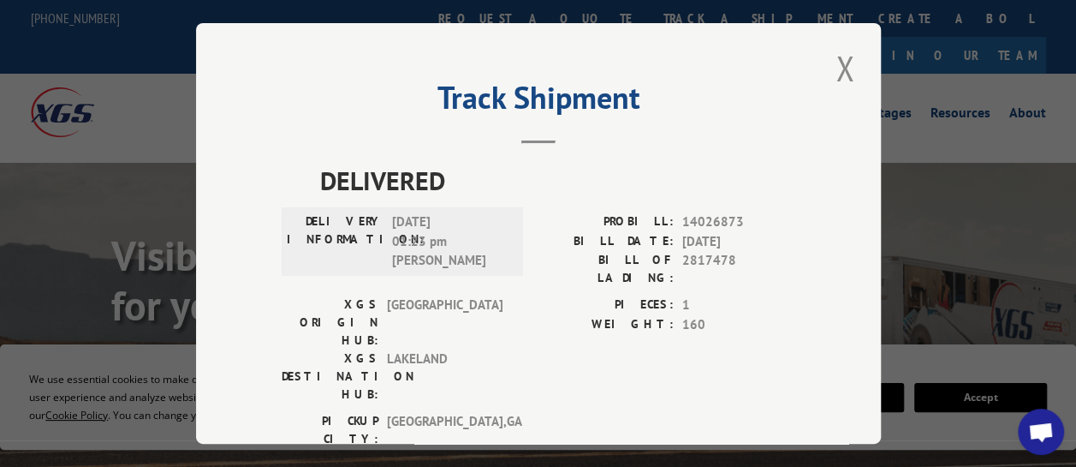 The image size is (1076, 467). What do you see at coordinates (606, 241) in the screenshot?
I see `label: BILL DATE:` at bounding box center [606, 241].